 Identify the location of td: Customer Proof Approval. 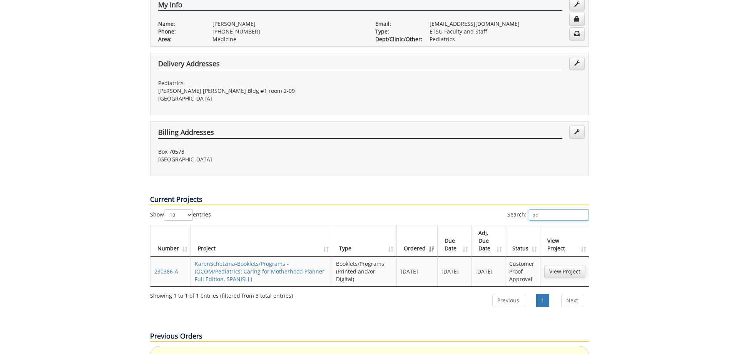
(523, 271).